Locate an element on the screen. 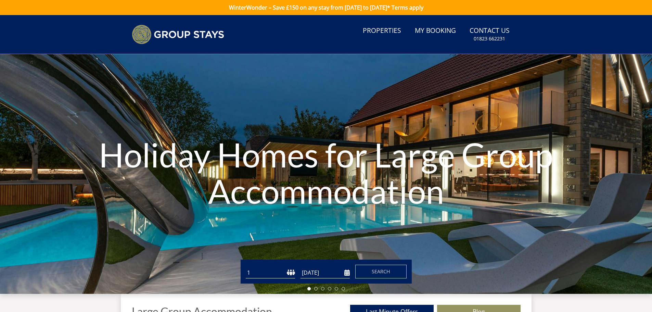 The height and width of the screenshot is (312, 652). a: My Booking is located at coordinates (436, 31).